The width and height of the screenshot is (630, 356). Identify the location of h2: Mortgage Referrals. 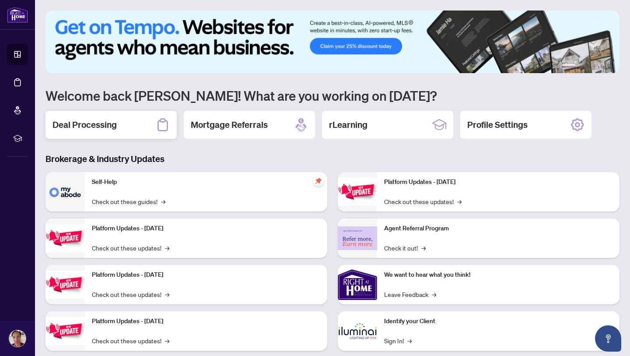
(229, 125).